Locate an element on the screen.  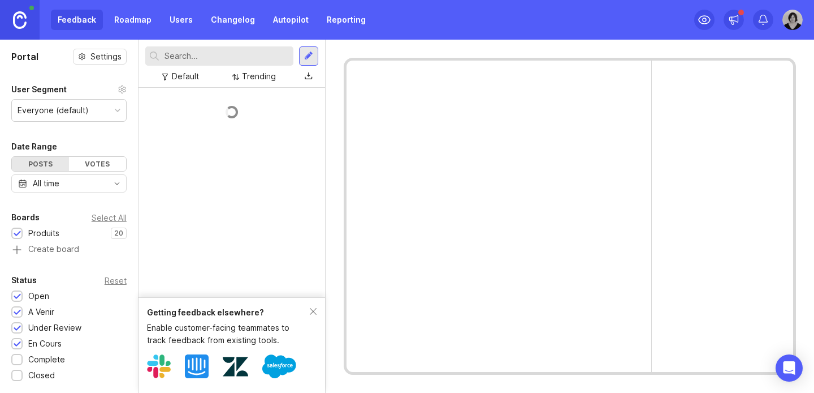
img: Manon CAMPAIT is located at coordinates (793, 20).